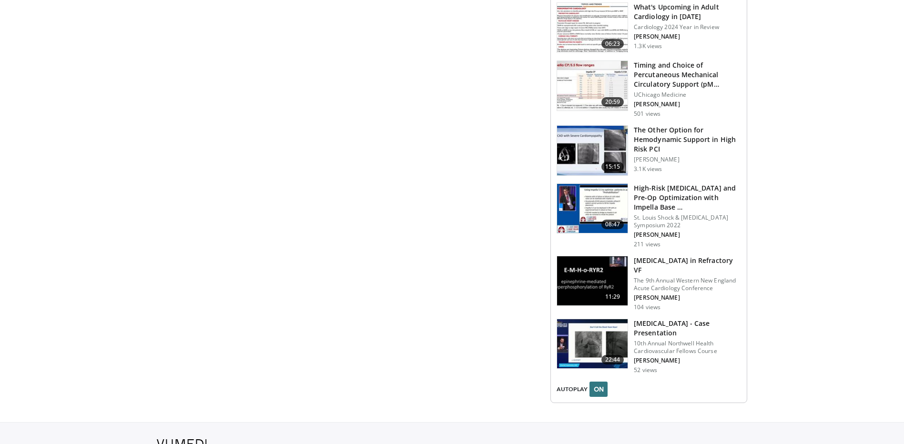 Image resolution: width=904 pixels, height=444 pixels. What do you see at coordinates (572, 390) in the screenshot?
I see `span: AUTOPLAY` at bounding box center [572, 390].